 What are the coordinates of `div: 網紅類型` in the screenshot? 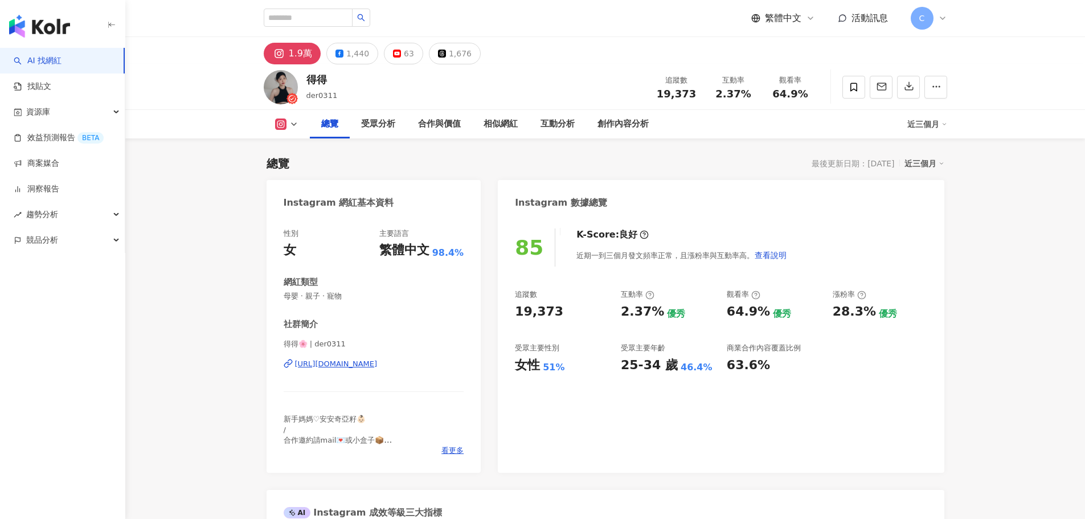 It's located at (301, 282).